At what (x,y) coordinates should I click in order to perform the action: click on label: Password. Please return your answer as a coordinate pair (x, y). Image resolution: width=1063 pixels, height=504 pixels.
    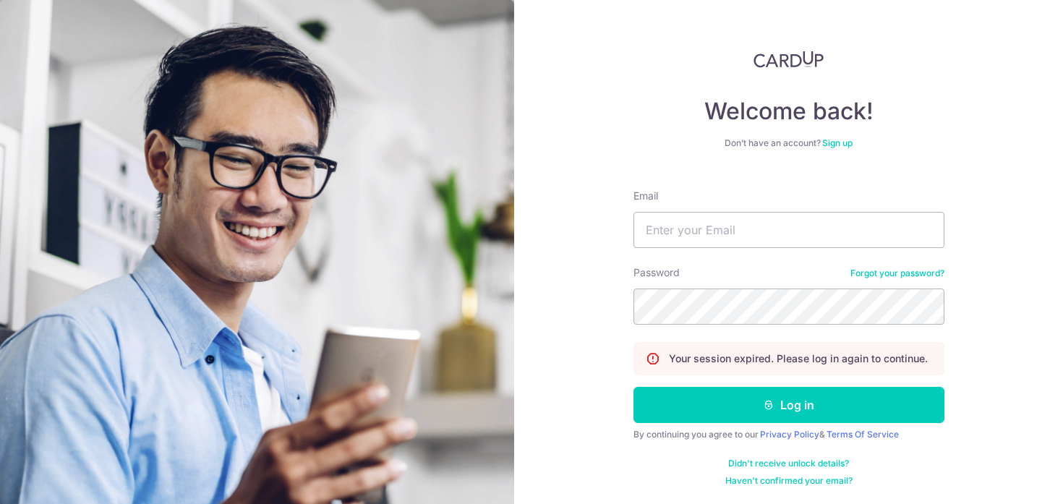
    Looking at the image, I should click on (656, 273).